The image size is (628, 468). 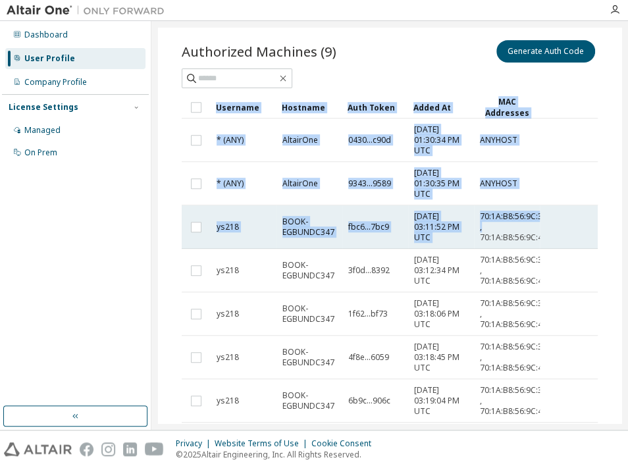 What do you see at coordinates (263, 444) in the screenshot?
I see `div: Website Terms of Use` at bounding box center [263, 444].